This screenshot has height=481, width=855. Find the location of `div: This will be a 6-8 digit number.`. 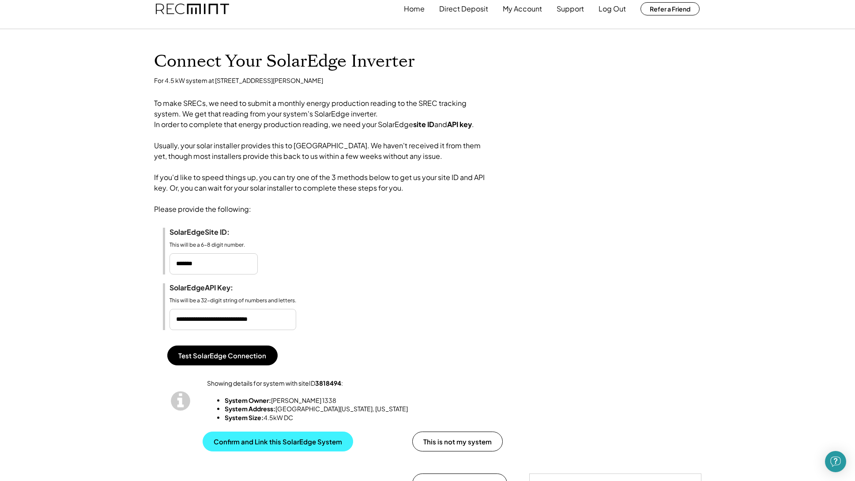

div: This will be a 6-8 digit number. is located at coordinates (214, 245).